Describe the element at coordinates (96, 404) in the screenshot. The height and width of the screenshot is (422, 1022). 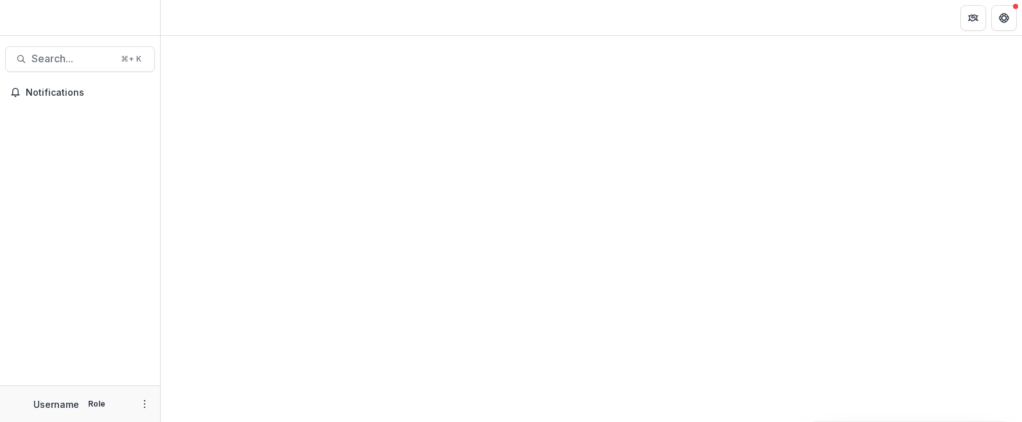
I see `p: Role` at that location.